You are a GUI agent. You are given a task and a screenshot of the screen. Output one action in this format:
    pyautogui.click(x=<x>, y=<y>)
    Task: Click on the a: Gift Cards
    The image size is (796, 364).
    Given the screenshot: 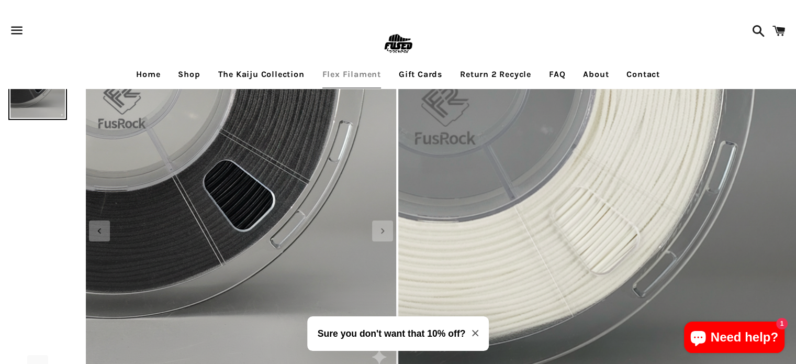 What is the action you would take?
    pyautogui.click(x=420, y=74)
    